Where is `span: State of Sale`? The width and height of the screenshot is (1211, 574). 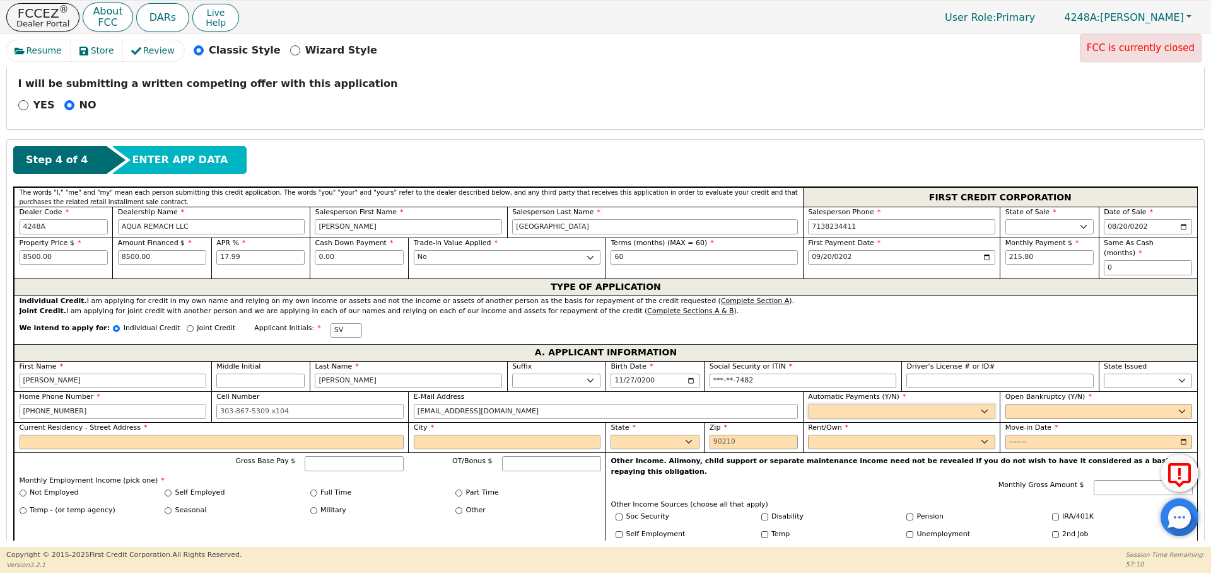 span: State of Sale is located at coordinates (1030, 212).